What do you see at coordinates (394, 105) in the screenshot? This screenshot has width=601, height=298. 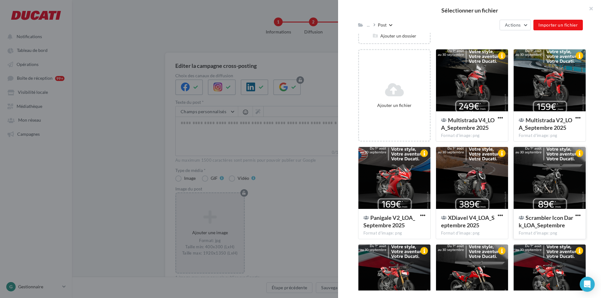 I see `div: Ajouter un fichier` at bounding box center [394, 105].